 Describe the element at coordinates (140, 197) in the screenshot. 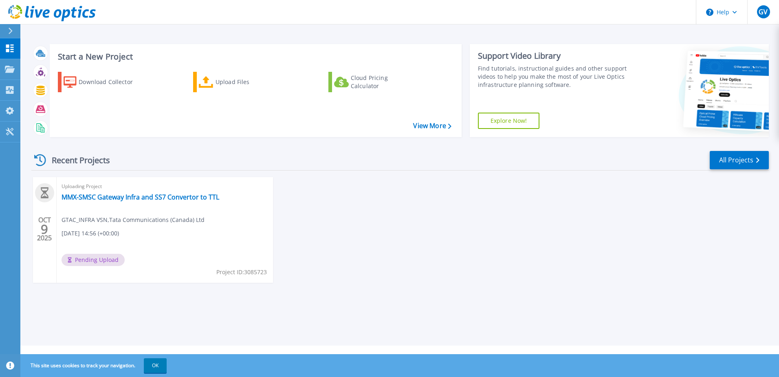

I see `a: MMX-SMSC Gateway Infra and SS7 Convertor to TTL` at that location.